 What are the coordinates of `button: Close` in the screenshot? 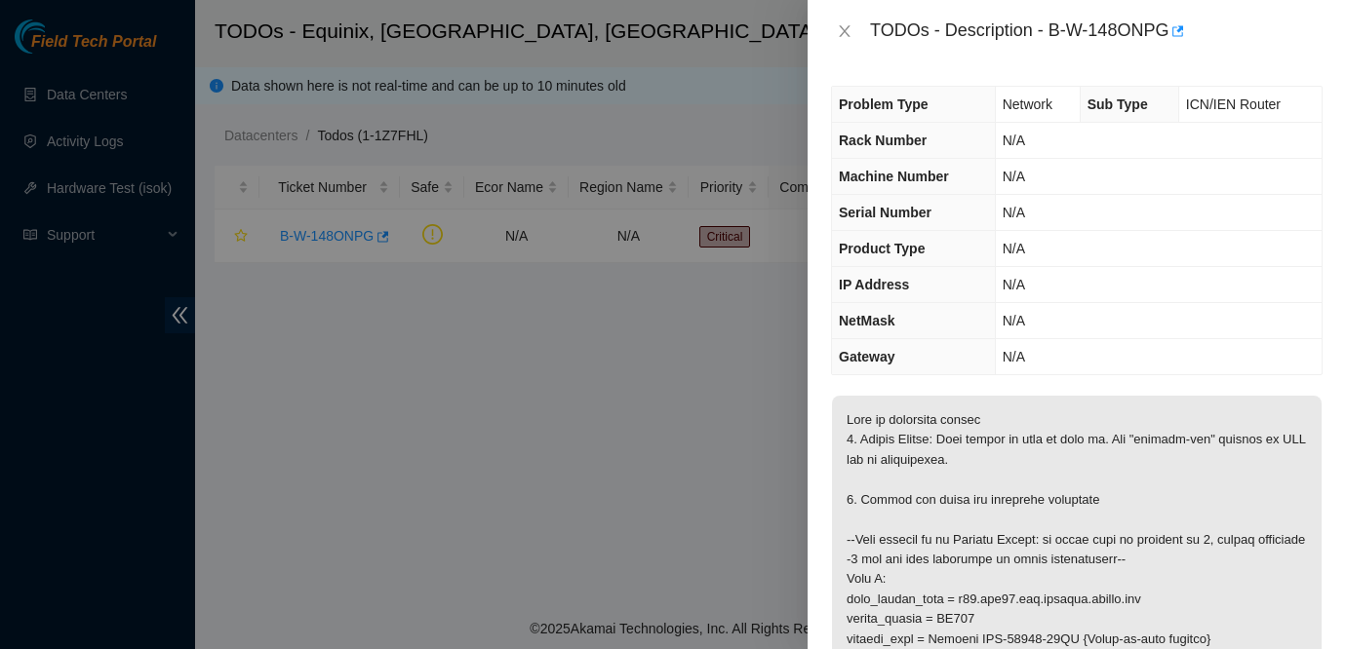 It's located at (845, 31).